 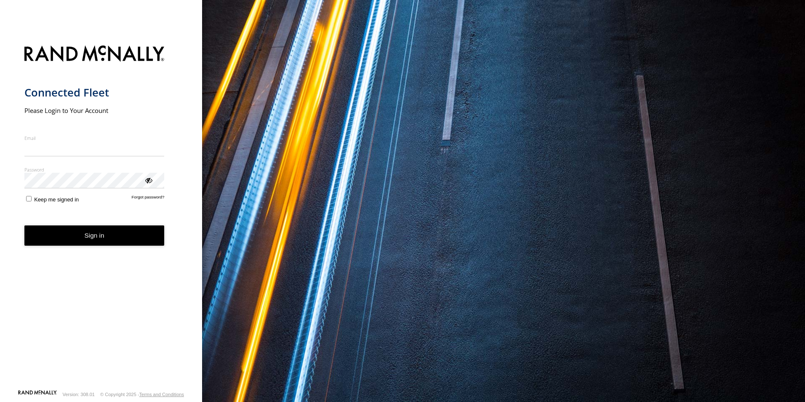 I want to click on a: Terms and Conditions, so click(x=162, y=394).